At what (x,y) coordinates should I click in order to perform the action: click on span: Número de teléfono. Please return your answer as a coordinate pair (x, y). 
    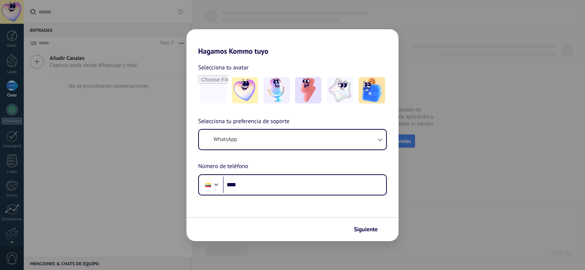
    Looking at the image, I should click on (223, 167).